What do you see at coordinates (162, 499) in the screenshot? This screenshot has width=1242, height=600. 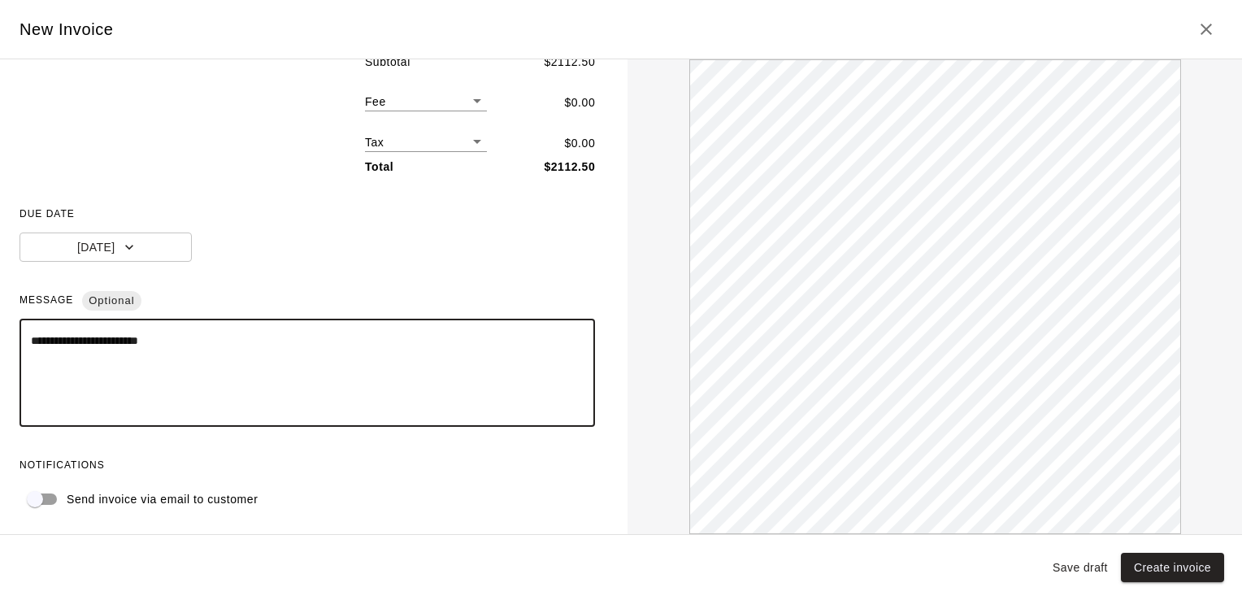 I see `p: Send invoice via email to customer` at bounding box center [162, 499].